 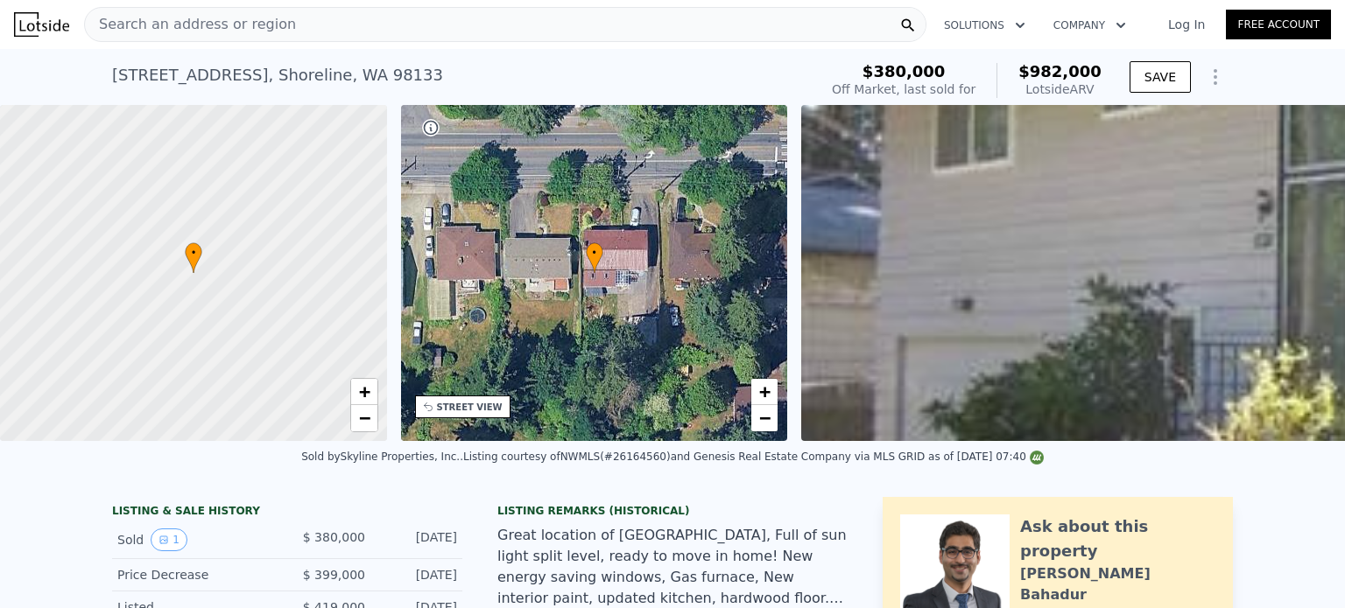 What do you see at coordinates (1186, 25) in the screenshot?
I see `a: Log In` at bounding box center [1186, 25].